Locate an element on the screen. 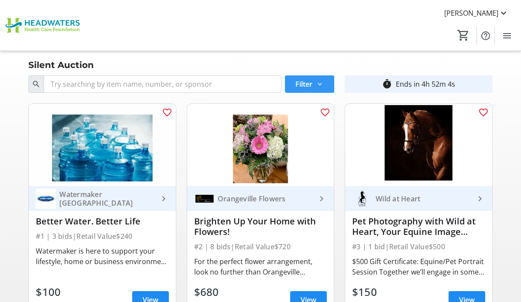 The height and width of the screenshot is (302, 521). div: Wild at Heart is located at coordinates (423, 199).